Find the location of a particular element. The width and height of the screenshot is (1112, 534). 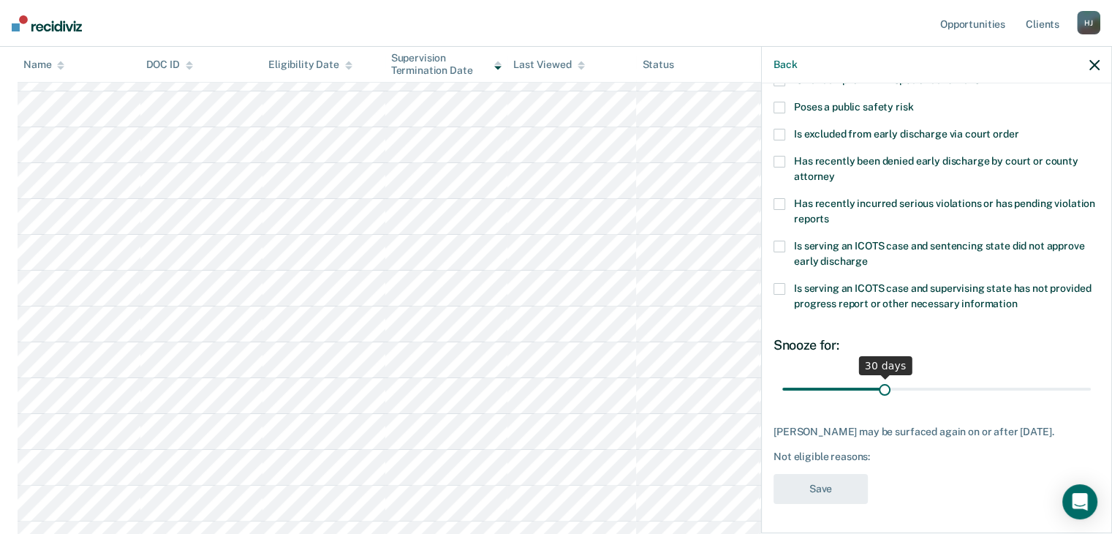

div: Name is located at coordinates (44, 64).